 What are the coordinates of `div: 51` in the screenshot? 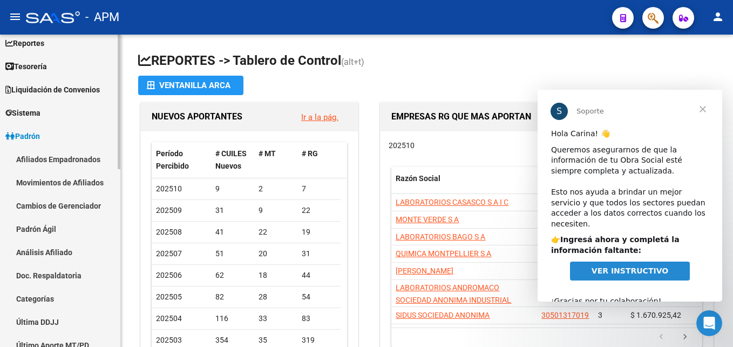 It's located at (233, 253).